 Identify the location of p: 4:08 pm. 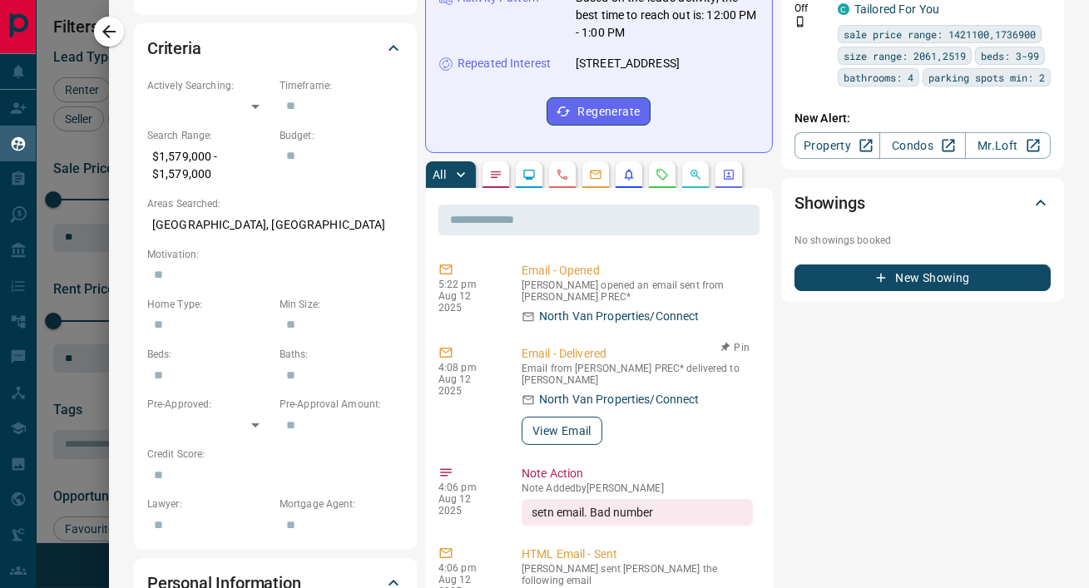
(468, 368).